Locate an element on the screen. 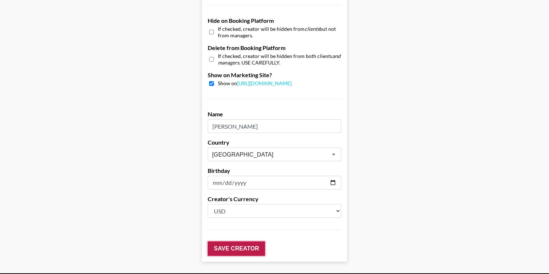 The height and width of the screenshot is (274, 549). label: Hide on Booking Platform is located at coordinates (274, 21).